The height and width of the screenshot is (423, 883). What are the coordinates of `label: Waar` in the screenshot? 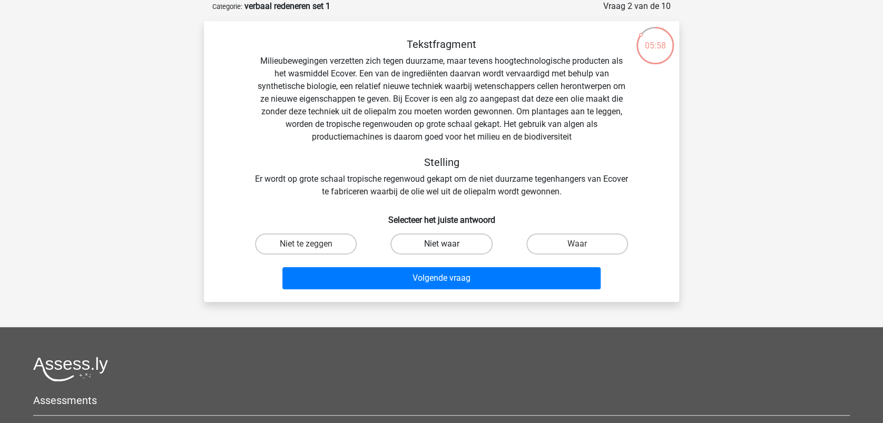 It's located at (577, 244).